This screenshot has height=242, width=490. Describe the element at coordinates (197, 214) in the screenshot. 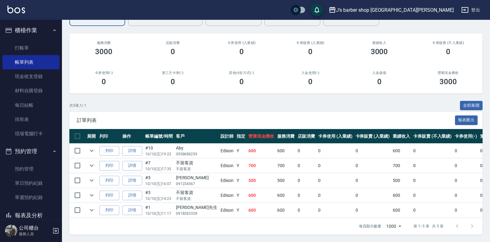

I see `p: 0918283328` at that location.